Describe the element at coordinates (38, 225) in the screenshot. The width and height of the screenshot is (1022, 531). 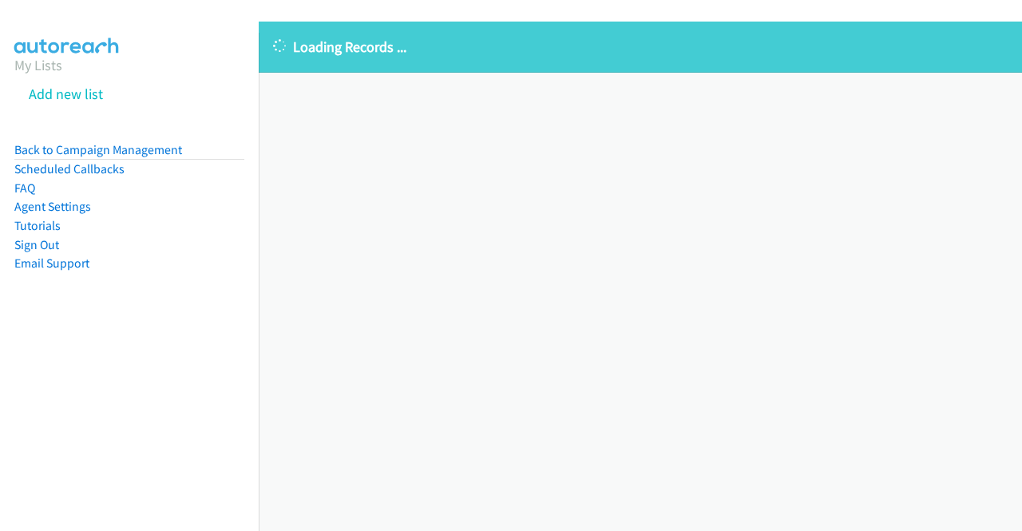
I see `a: Tutorials` at that location.